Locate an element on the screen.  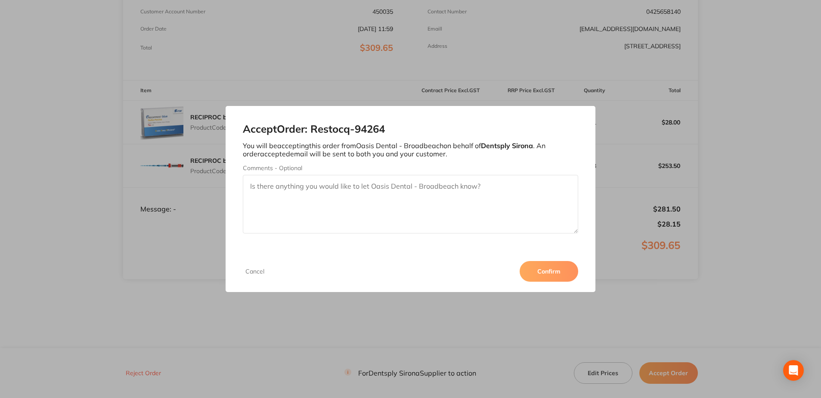
p: You will be accepting this order from Oasis Dental - Broadbeach on behalf of . An order accepted ... is located at coordinates (411, 149).